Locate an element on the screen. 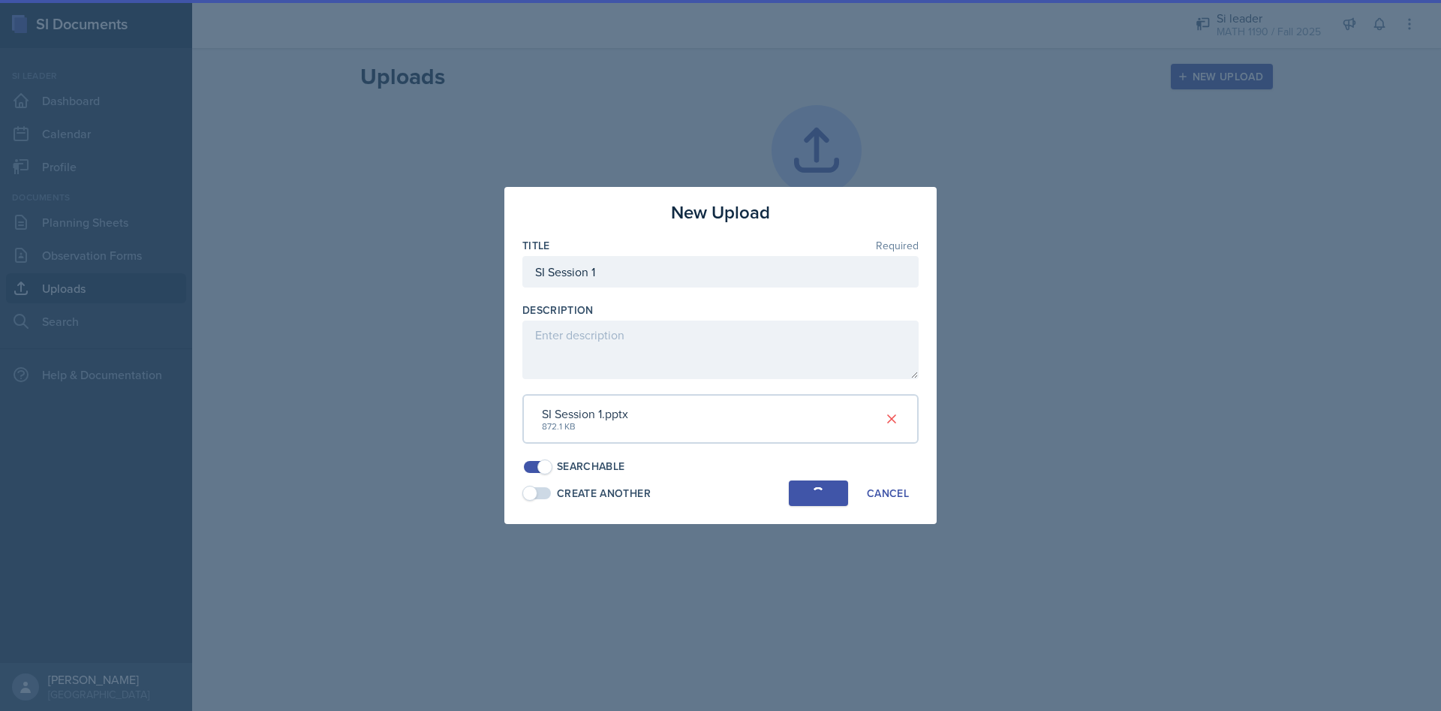 Image resolution: width=1441 pixels, height=711 pixels. div: Create Another is located at coordinates (603, 493).